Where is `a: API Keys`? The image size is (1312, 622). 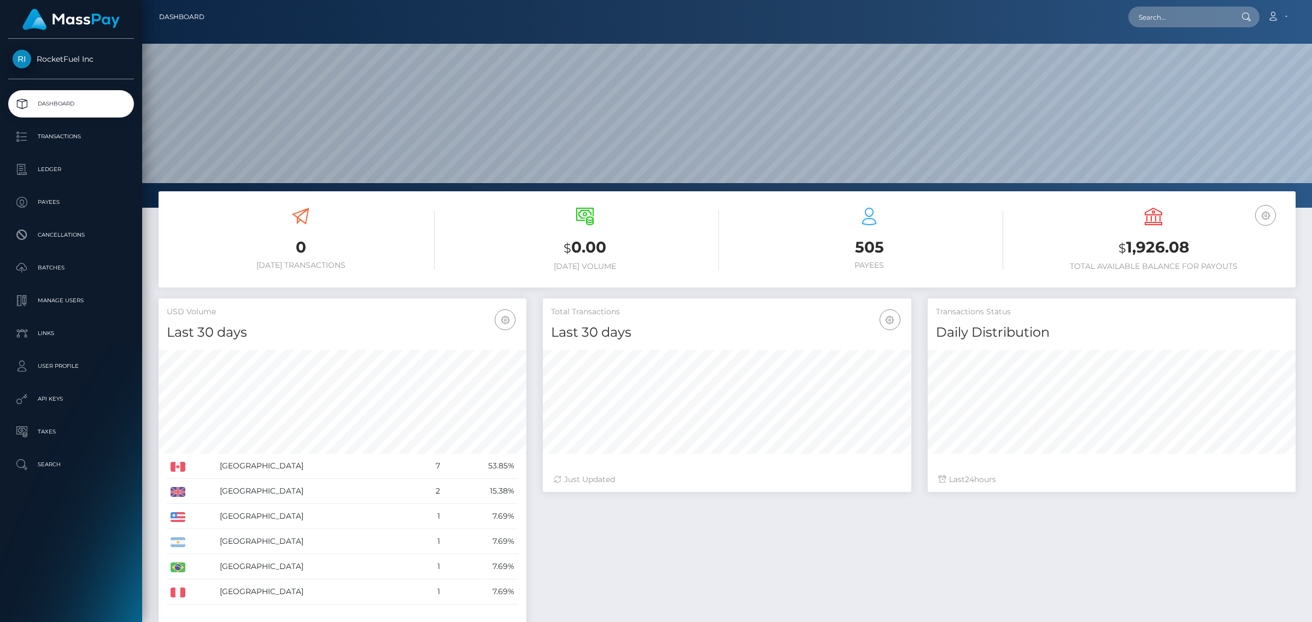 a: API Keys is located at coordinates (71, 399).